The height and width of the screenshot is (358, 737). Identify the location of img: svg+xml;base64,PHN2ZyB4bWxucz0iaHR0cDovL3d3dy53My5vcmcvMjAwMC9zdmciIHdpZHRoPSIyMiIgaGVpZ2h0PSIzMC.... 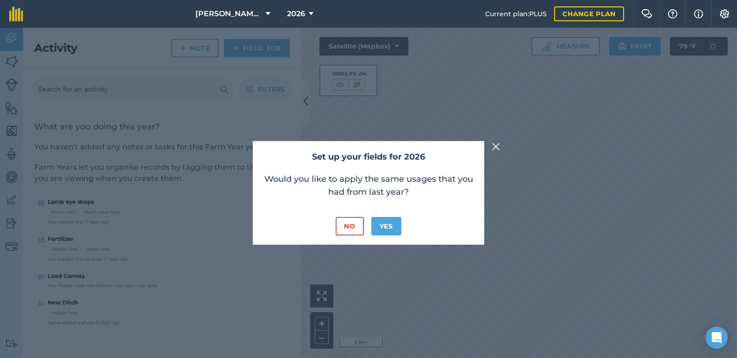
(496, 147).